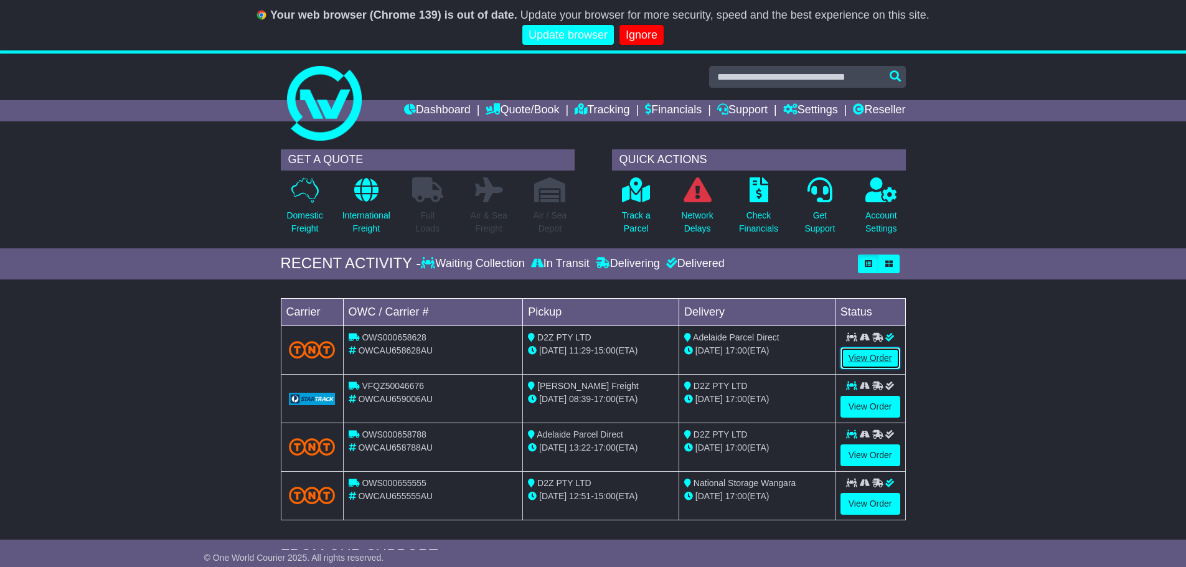 The height and width of the screenshot is (567, 1186). What do you see at coordinates (601, 312) in the screenshot?
I see `td: Pickup` at bounding box center [601, 312].